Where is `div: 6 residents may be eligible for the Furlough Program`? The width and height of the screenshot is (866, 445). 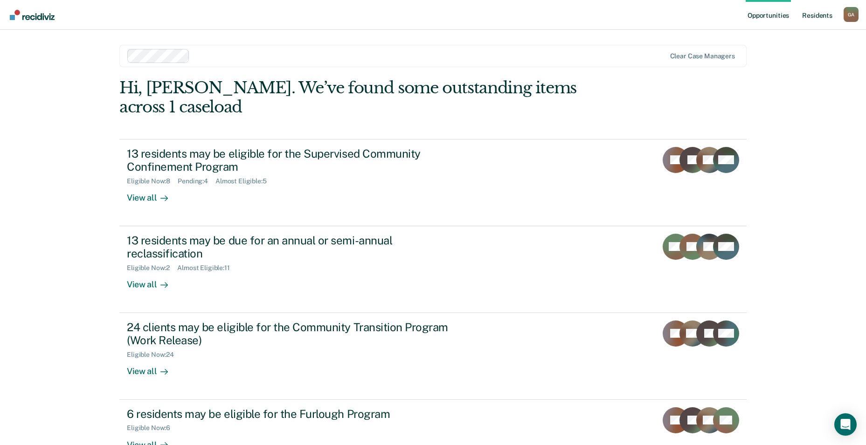
div: 6 residents may be eligible for the Furlough Program is located at coordinates (290, 414).